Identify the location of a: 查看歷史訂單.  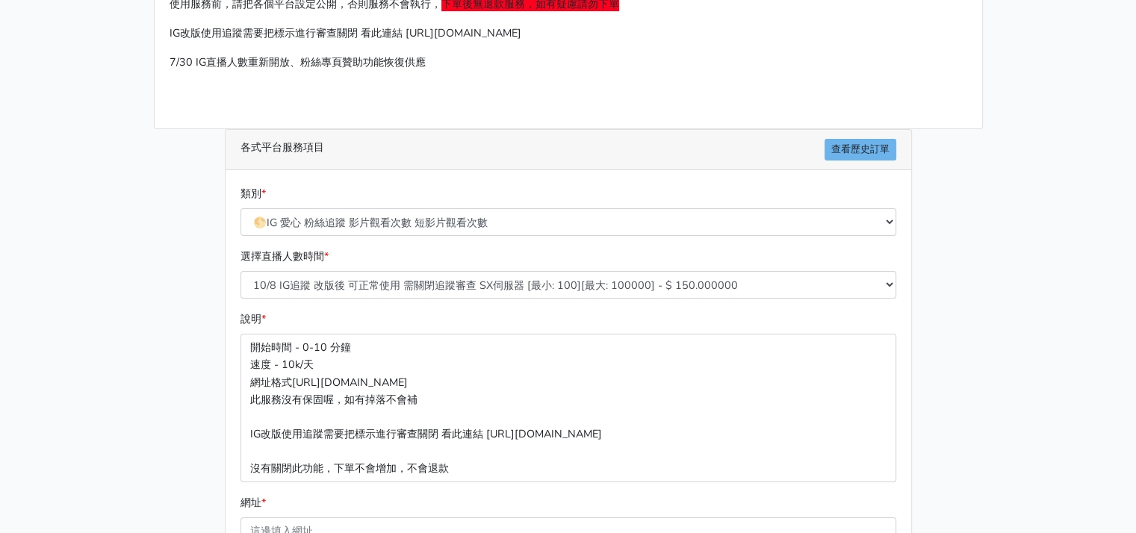
(860, 149).